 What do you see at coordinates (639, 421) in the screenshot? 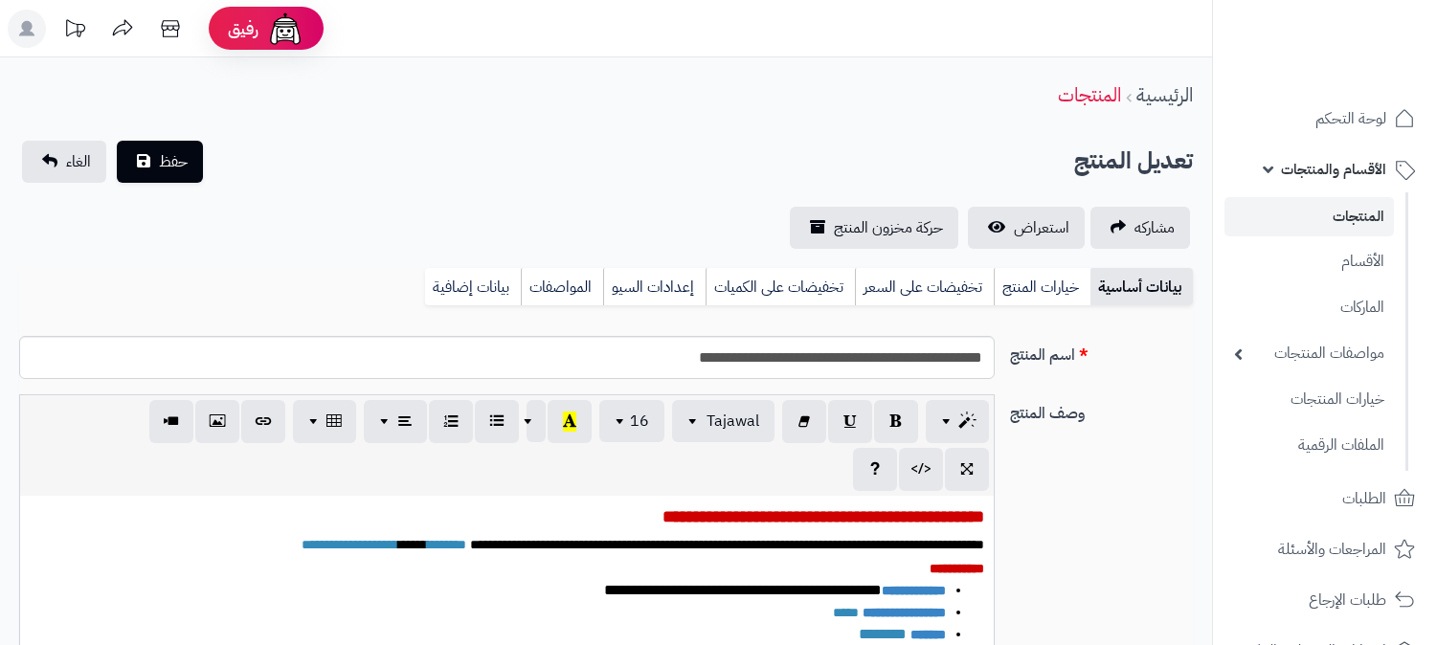
I see `span: 16` at bounding box center [639, 421].